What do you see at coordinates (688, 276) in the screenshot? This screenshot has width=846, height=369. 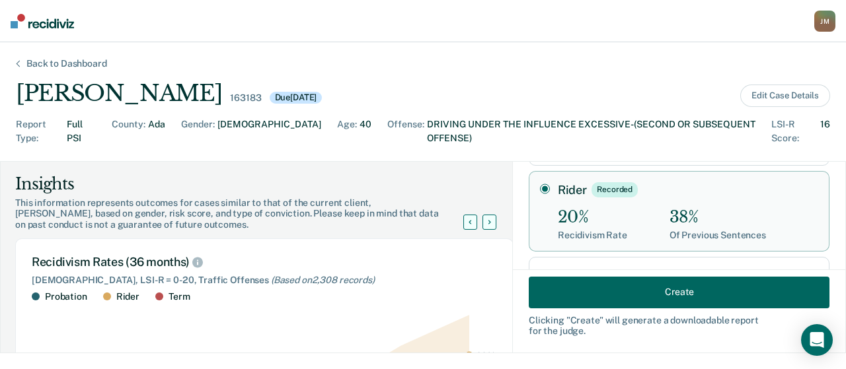 I see `label: Term` at bounding box center [688, 276].